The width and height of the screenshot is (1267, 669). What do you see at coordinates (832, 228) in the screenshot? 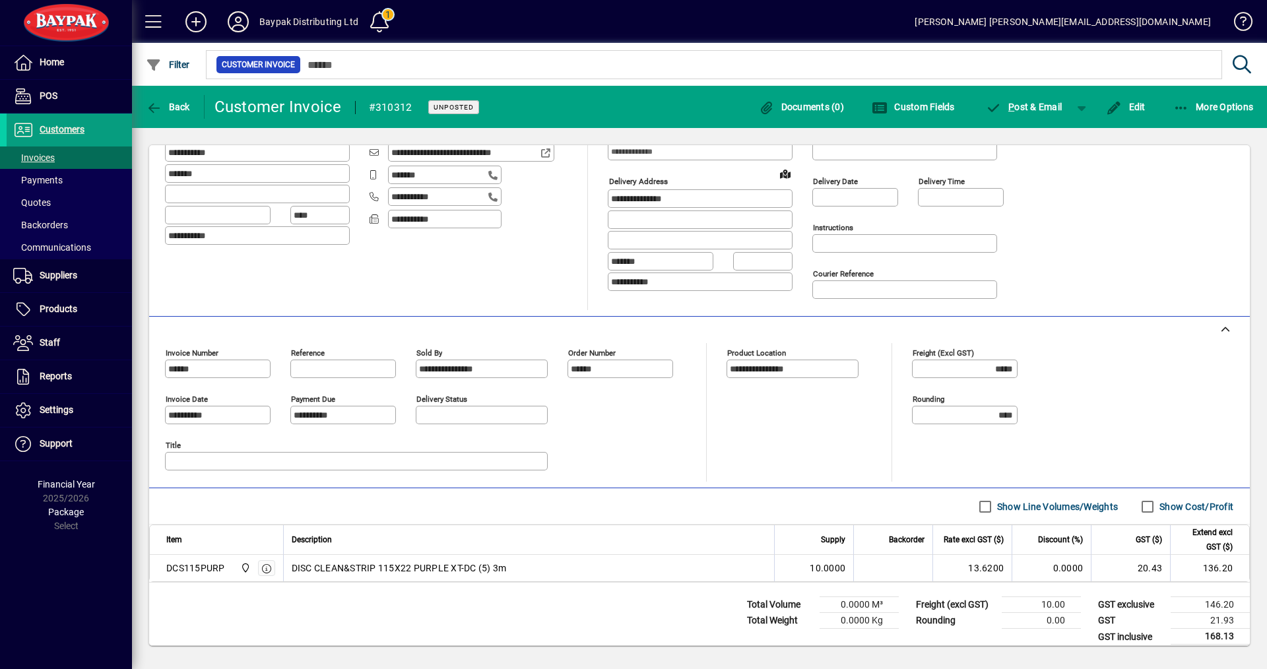
I see `mat-label: Instructions` at bounding box center [832, 228].